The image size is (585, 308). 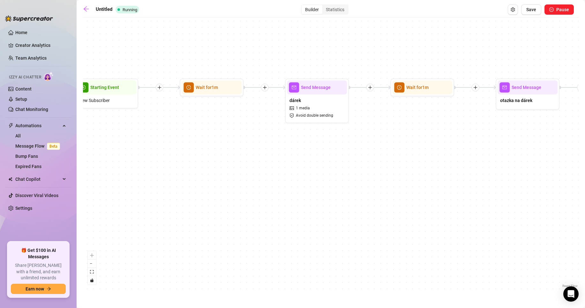 I want to click on div: mailSend Messageotazka na dárek, so click(x=527, y=94).